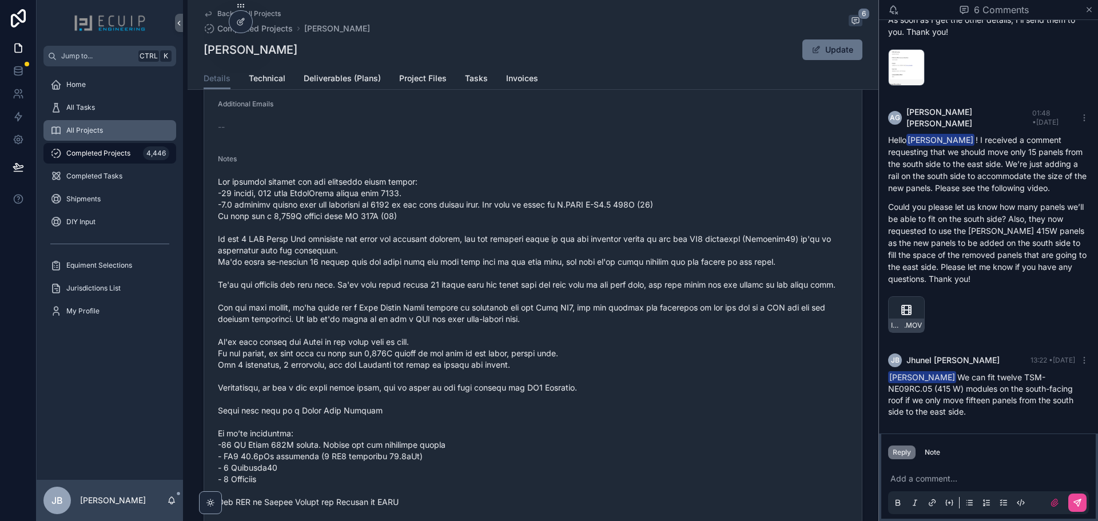 The width and height of the screenshot is (1098, 521). What do you see at coordinates (902, 452) in the screenshot?
I see `button: Reply` at bounding box center [902, 452].